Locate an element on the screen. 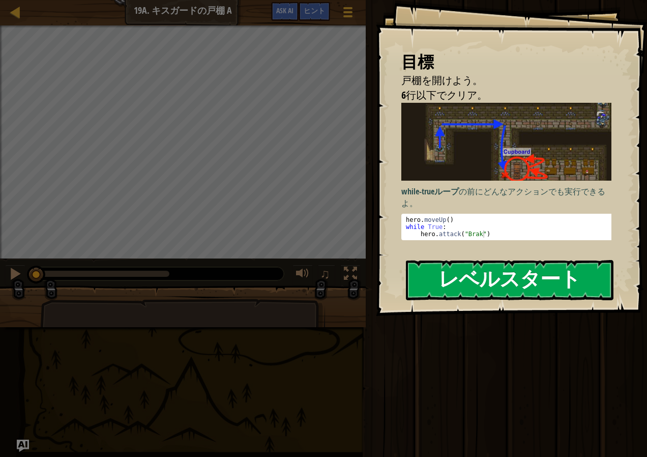 This screenshot has width=647, height=457. div: 目標 is located at coordinates (506, 62).